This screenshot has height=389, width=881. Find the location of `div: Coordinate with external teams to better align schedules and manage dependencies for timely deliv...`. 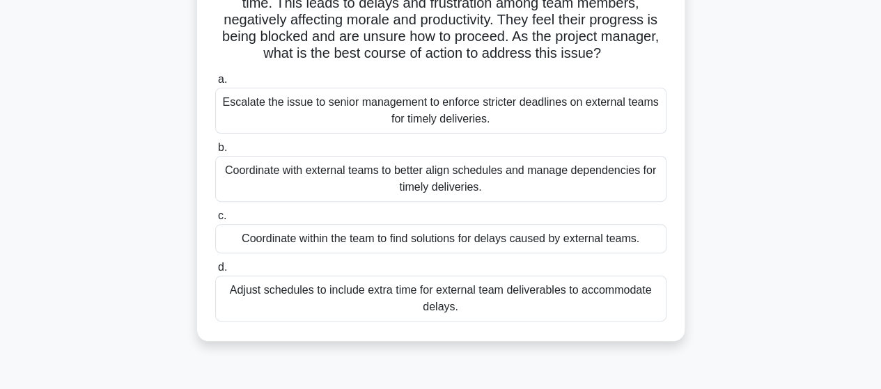

div: Coordinate with external teams to better align schedules and manage dependencies for timely deliv... is located at coordinates (441, 179).